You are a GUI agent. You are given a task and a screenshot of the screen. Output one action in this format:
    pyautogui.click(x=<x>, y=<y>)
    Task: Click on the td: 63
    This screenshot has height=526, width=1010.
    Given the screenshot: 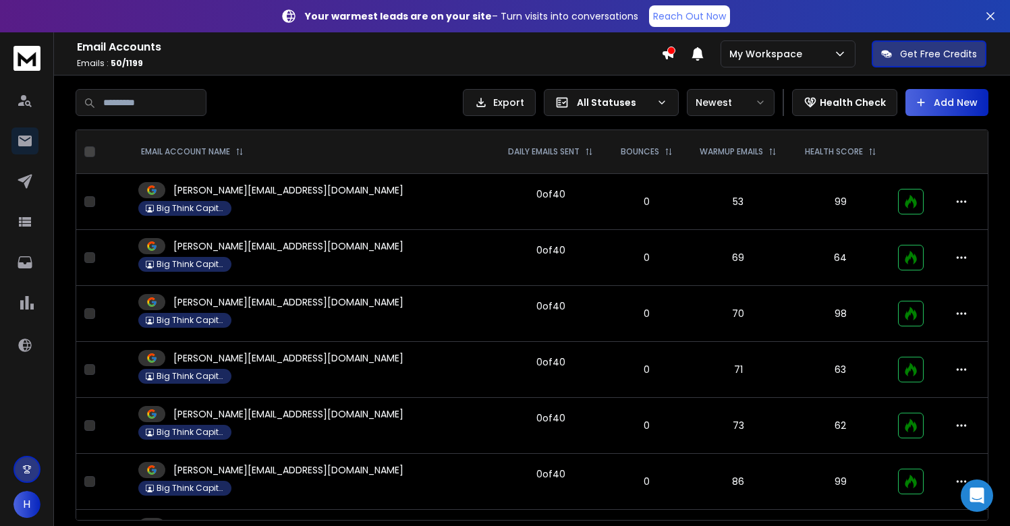 What is the action you would take?
    pyautogui.click(x=840, y=370)
    